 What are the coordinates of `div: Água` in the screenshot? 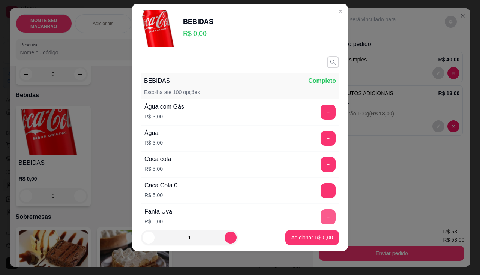 It's located at (153, 133).